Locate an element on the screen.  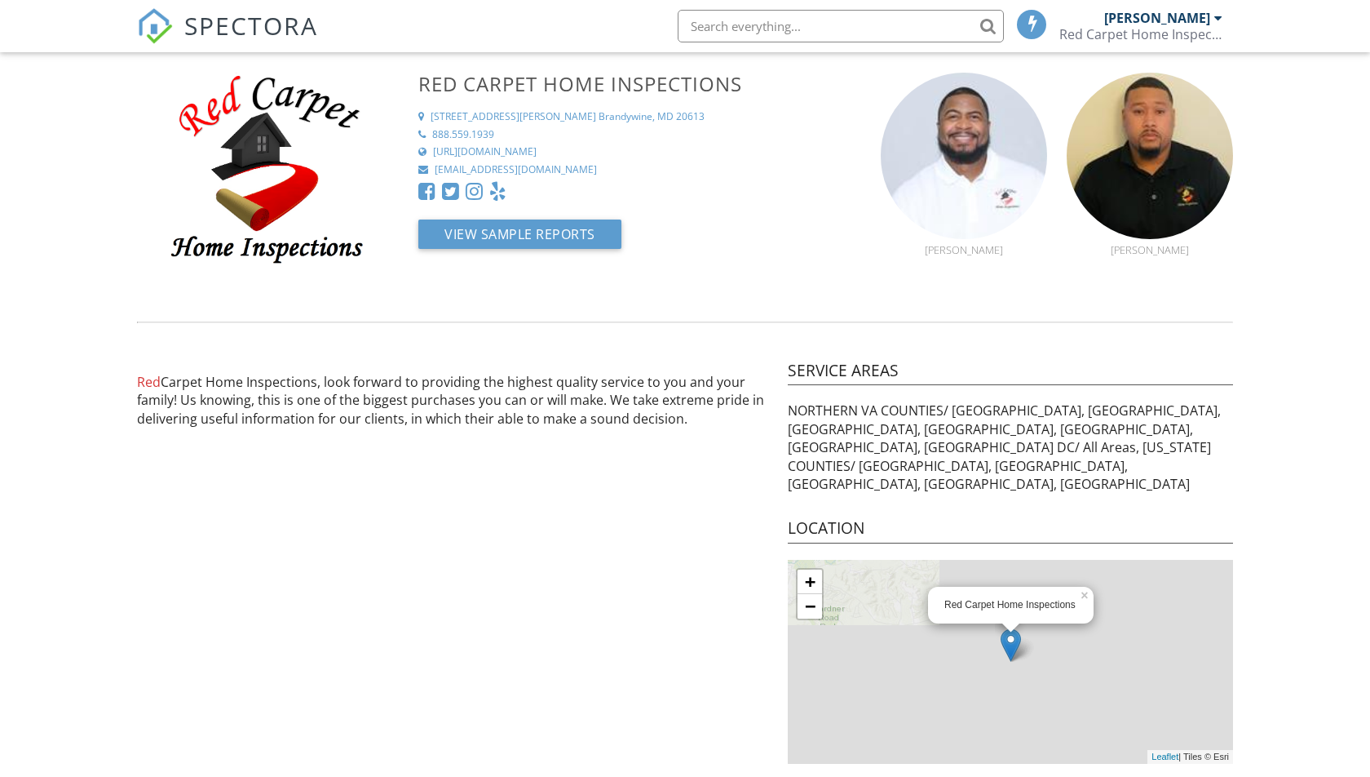
a: Leaflet is located at coordinates (1165, 756).